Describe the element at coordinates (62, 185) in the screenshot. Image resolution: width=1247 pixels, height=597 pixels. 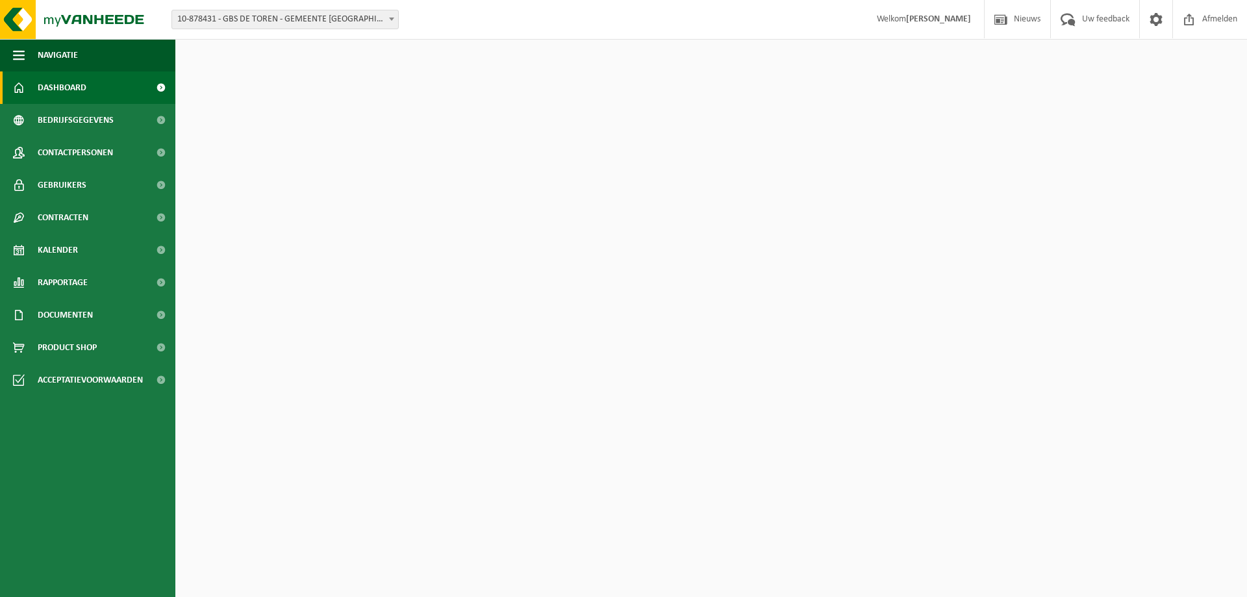
I see `span: Gebruikers` at that location.